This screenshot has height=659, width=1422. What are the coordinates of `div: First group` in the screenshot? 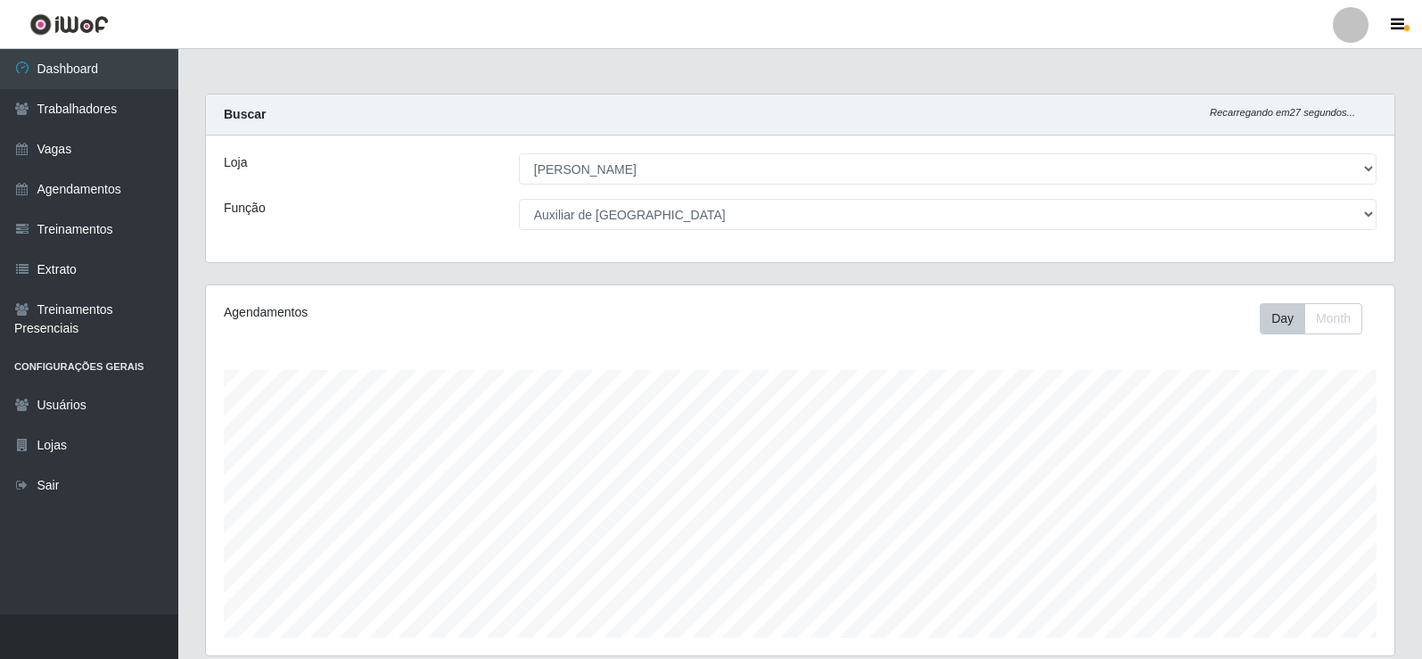 It's located at (1311, 318).